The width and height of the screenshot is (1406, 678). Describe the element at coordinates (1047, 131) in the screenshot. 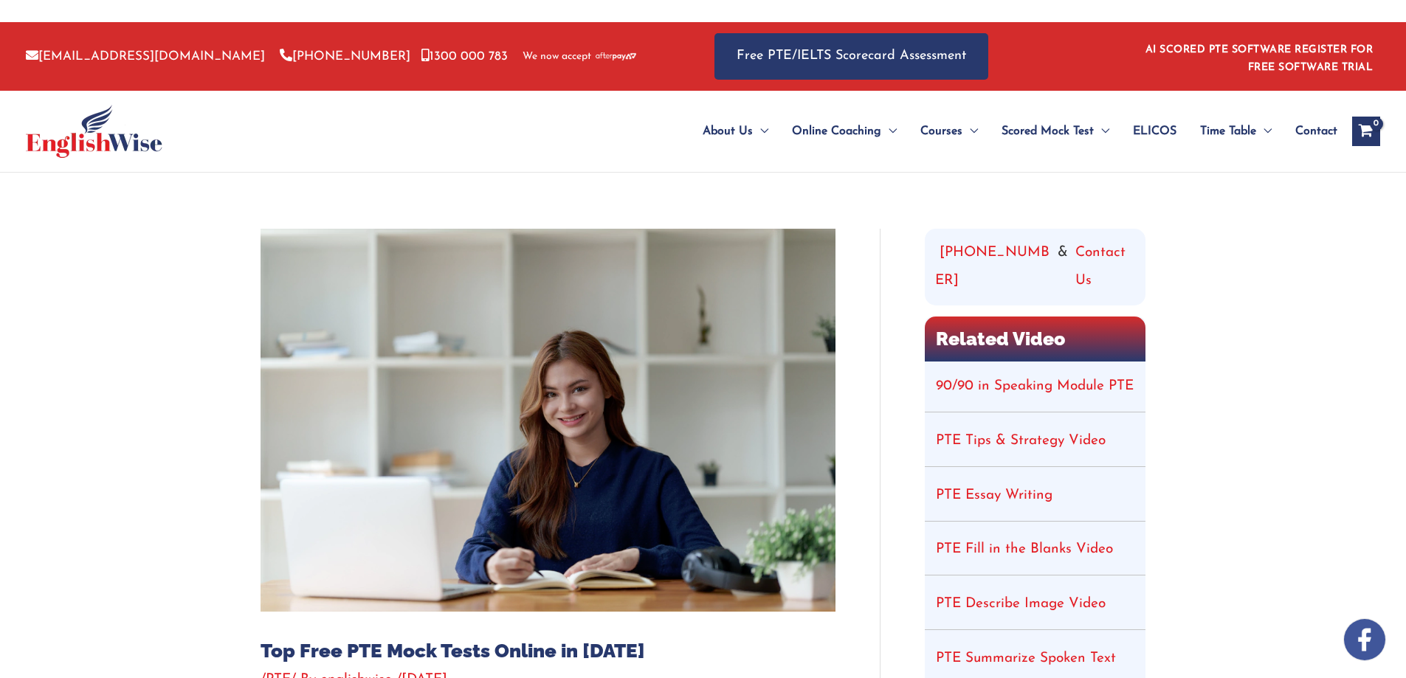

I see `span: Scored Mock Test` at that location.